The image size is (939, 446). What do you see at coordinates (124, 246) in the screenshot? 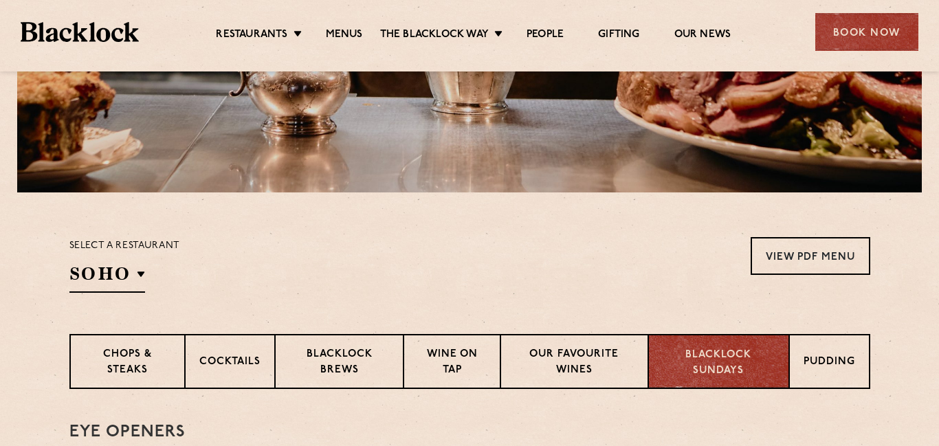
I see `p: Select a restaurant` at bounding box center [124, 246].